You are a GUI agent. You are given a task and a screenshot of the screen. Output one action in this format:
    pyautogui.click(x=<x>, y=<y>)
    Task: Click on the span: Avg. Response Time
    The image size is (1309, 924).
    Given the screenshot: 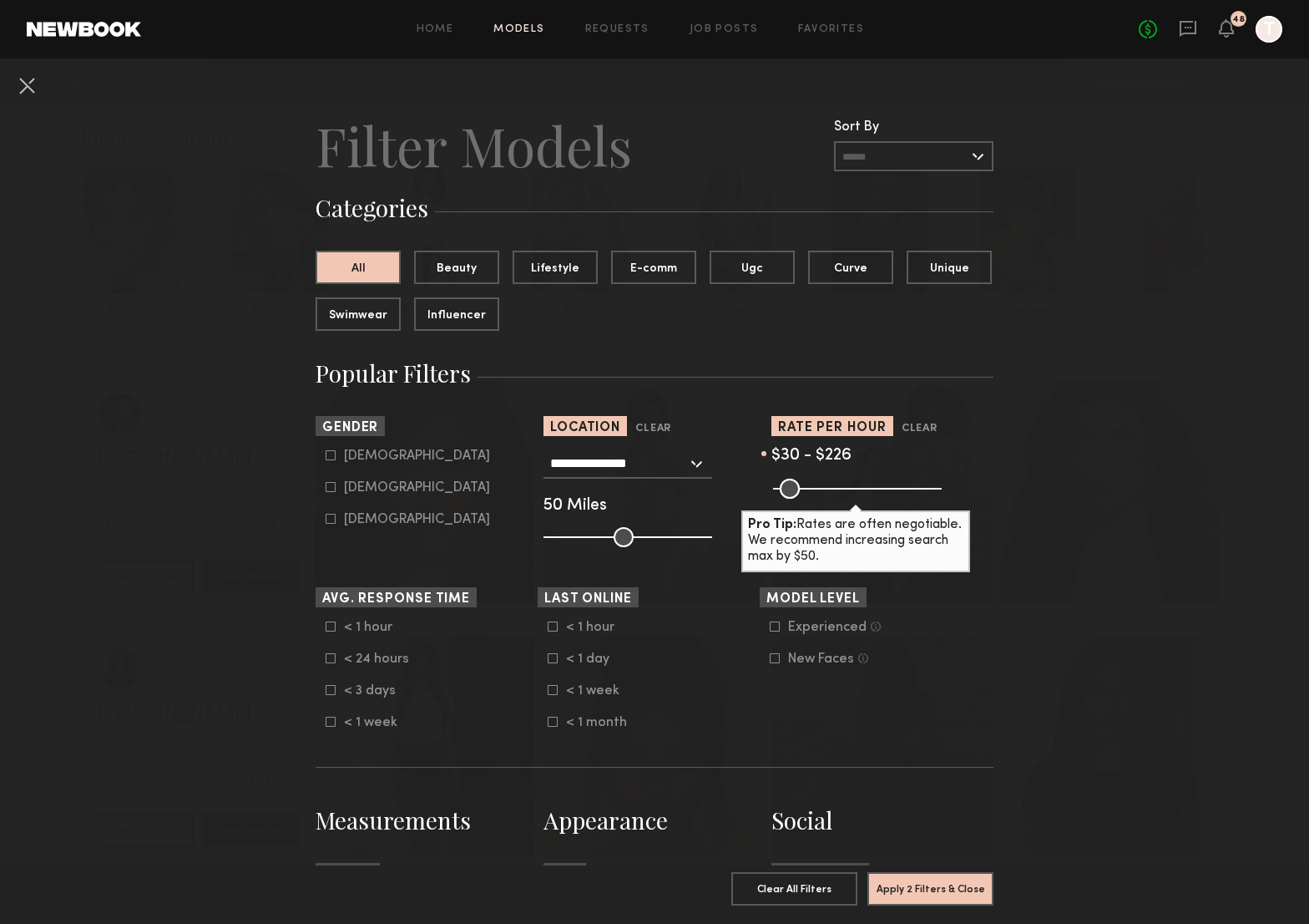 What is the action you would take?
    pyautogui.click(x=396, y=599)
    